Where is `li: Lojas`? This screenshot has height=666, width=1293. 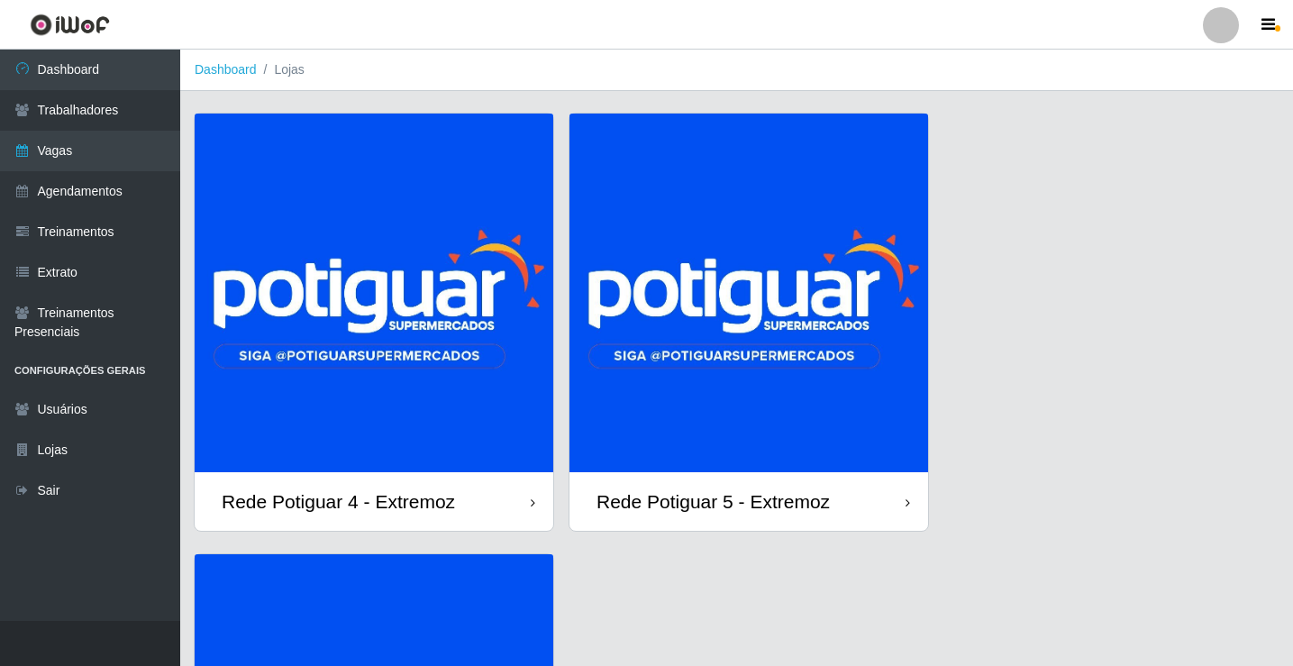 li: Lojas is located at coordinates (280, 69).